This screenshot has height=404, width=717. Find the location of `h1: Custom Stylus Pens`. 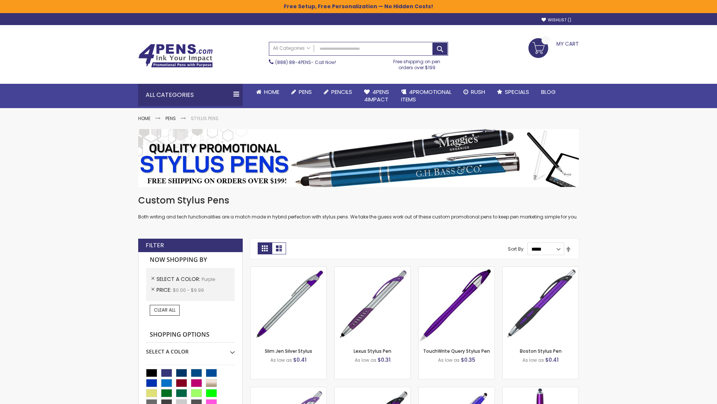

h1: Custom Stylus Pens is located at coordinates (359, 200).